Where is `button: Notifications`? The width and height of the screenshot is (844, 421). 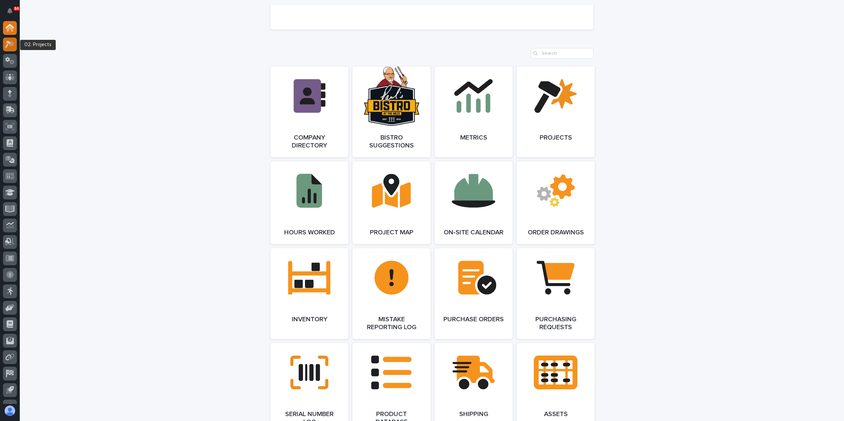 button: Notifications is located at coordinates (10, 11).